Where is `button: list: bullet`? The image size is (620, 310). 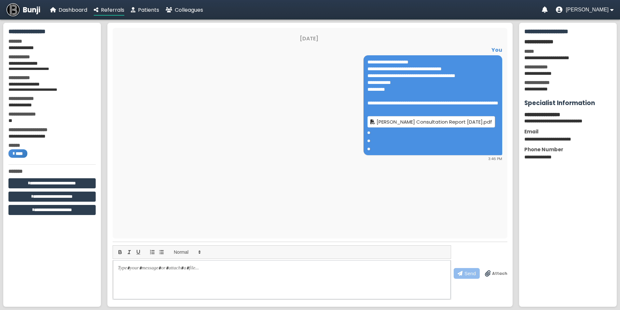
button: list: bullet is located at coordinates (161, 252).